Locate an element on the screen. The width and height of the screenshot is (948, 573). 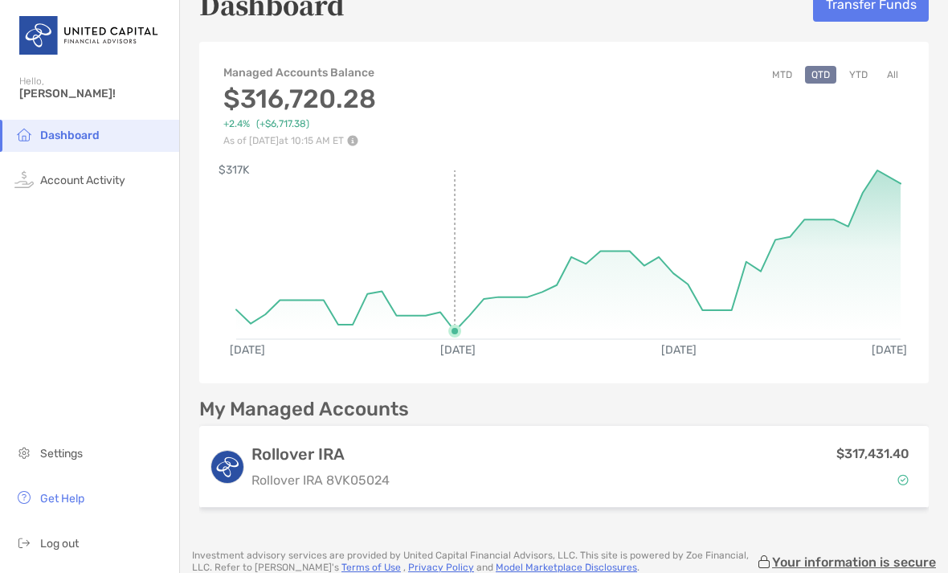
p: My Managed Accounts is located at coordinates (304, 409).